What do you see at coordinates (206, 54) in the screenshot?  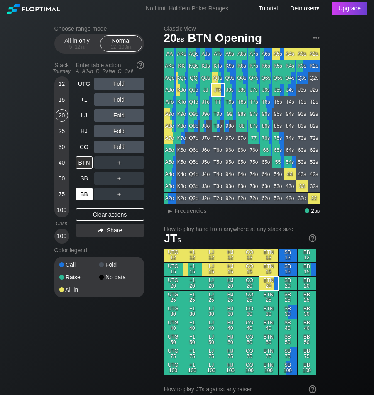 I see `div: AJs` at bounding box center [206, 54].